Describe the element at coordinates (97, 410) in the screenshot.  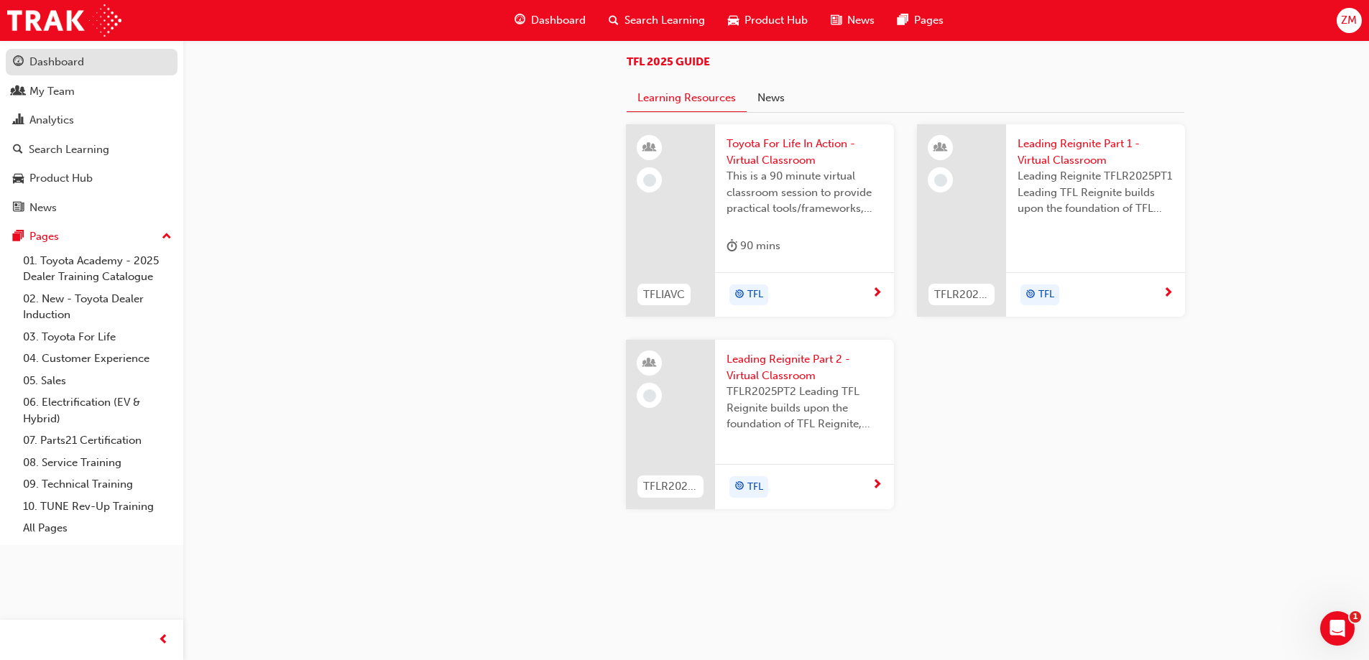
I see `a: 06. Electrification (EV & Hybrid)` at that location.